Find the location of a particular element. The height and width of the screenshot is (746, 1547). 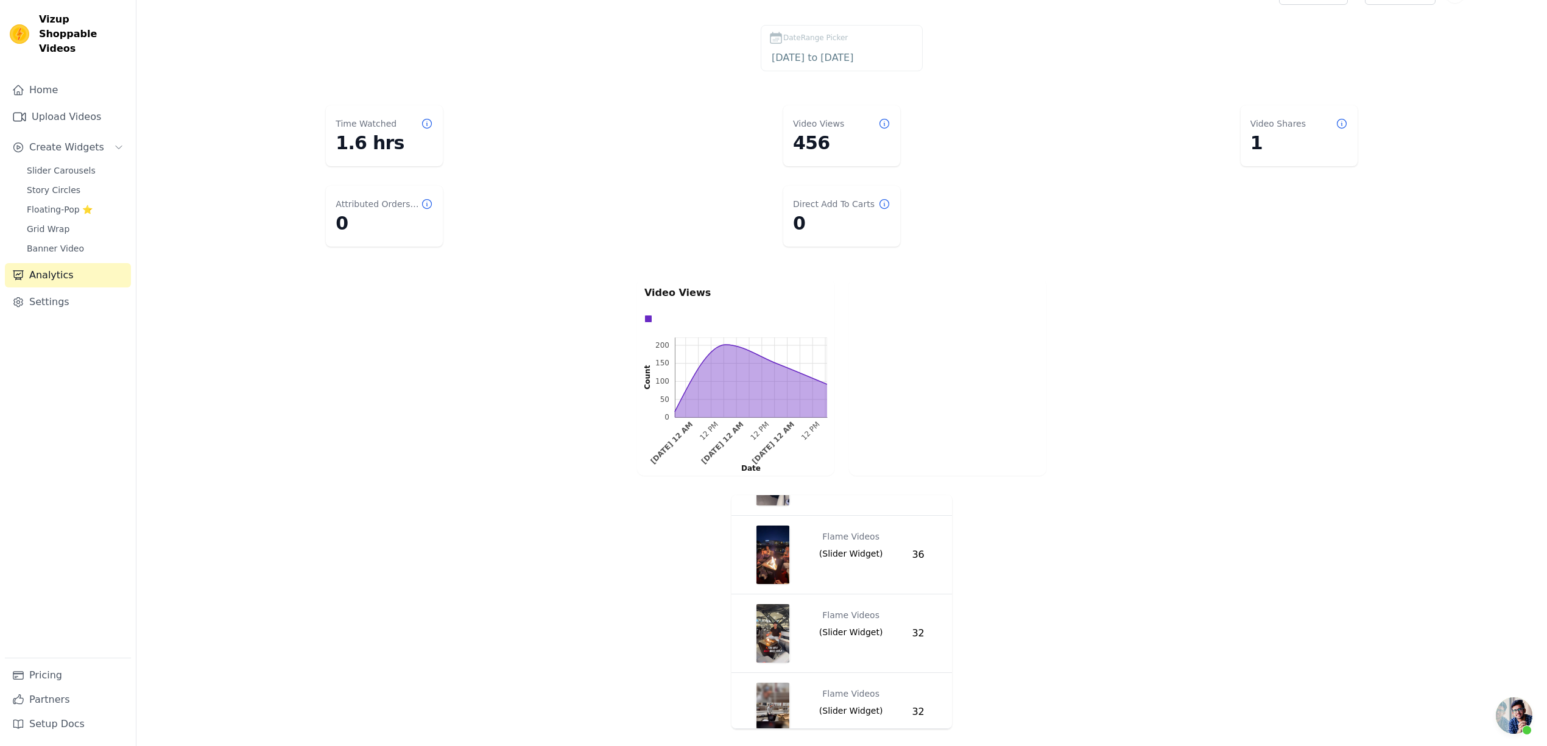

a: Grid Wrap is located at coordinates (75, 229).